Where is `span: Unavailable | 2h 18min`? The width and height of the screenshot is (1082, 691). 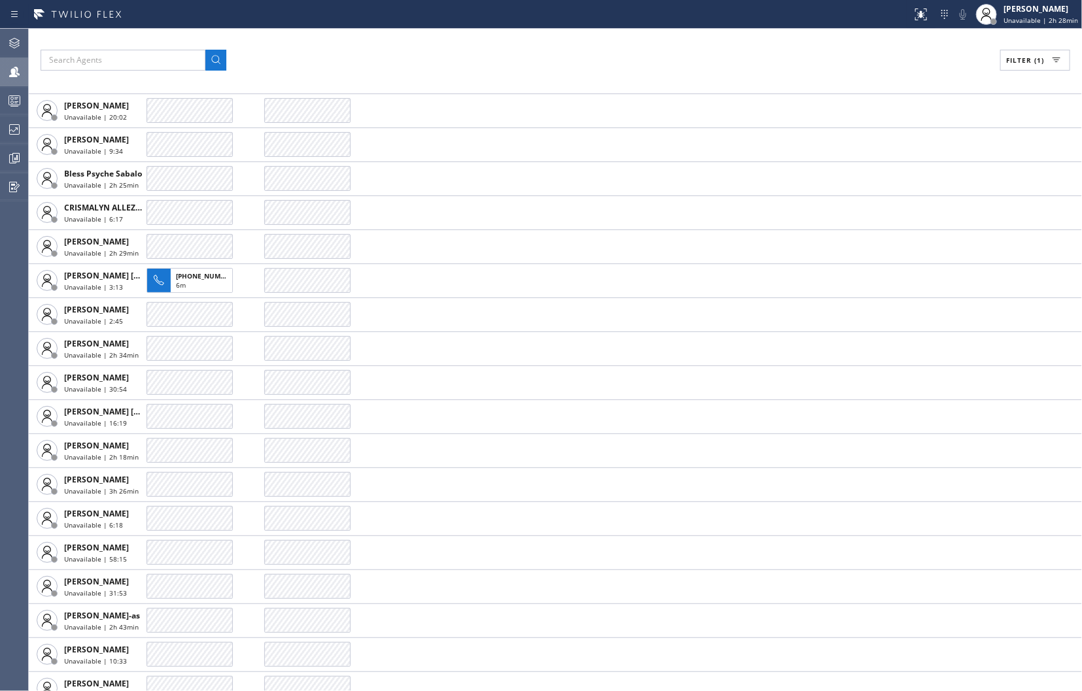 span: Unavailable | 2h 18min is located at coordinates (101, 457).